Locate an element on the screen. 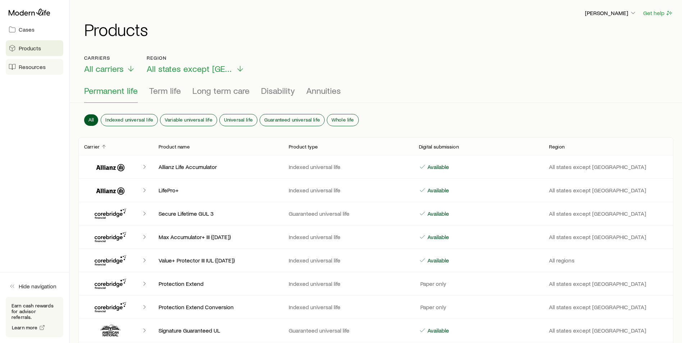 The image size is (682, 343). p: Signature Guaranteed UL is located at coordinates (218, 330).